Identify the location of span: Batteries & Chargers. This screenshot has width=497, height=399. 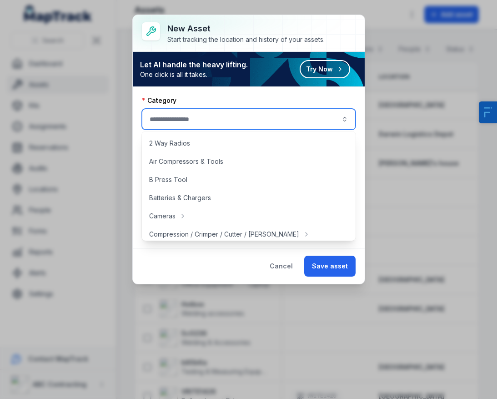
(180, 198).